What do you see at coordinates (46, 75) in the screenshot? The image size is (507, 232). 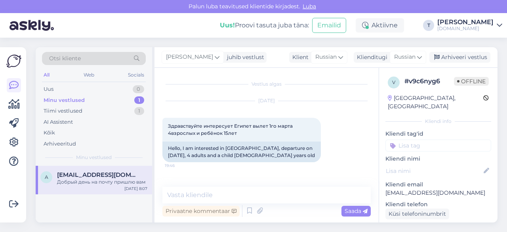 I see `div: All` at bounding box center [46, 75].